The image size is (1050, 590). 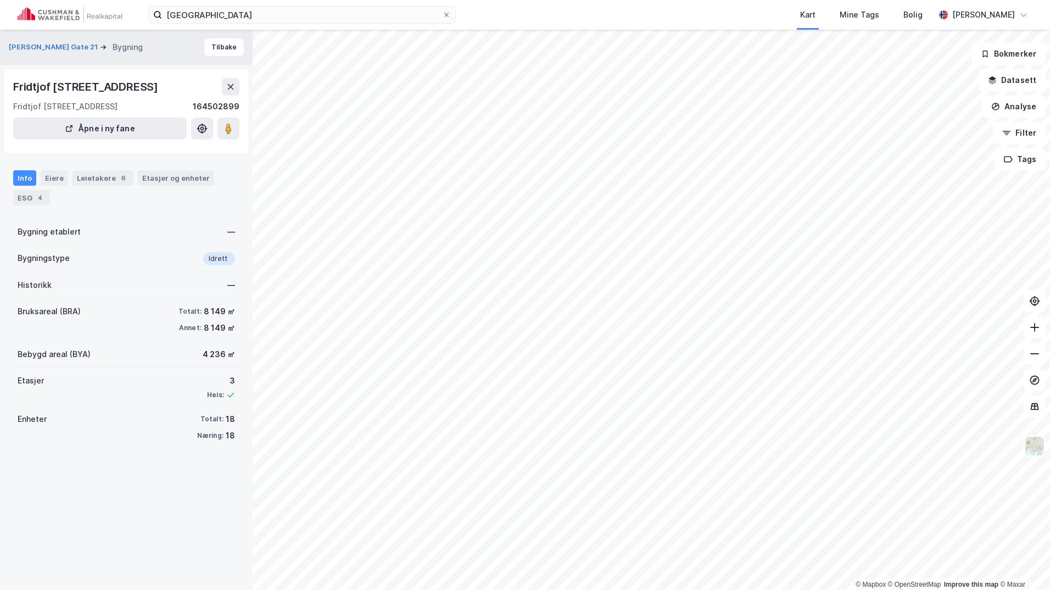 I want to click on div: Etasjer, so click(x=31, y=381).